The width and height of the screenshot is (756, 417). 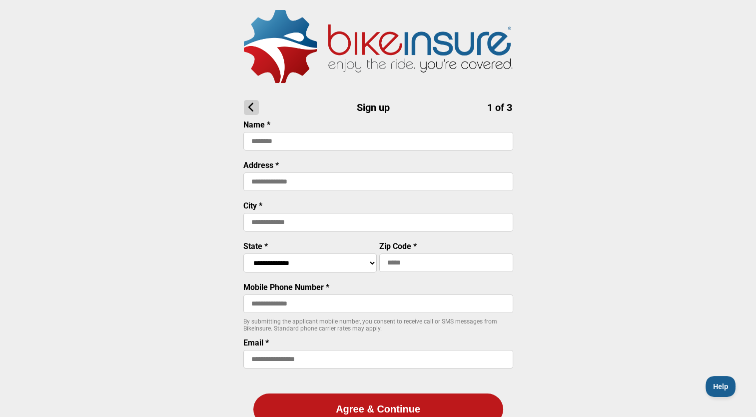 I want to click on label: City *, so click(x=253, y=205).